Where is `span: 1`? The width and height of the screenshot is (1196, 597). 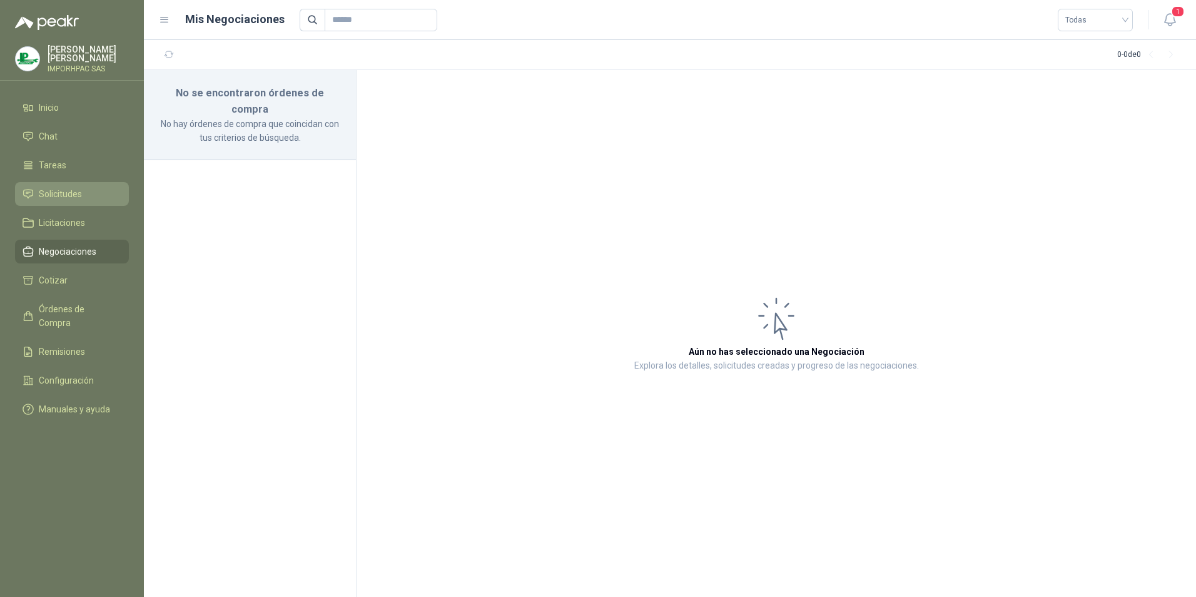 span: 1 is located at coordinates (1178, 11).